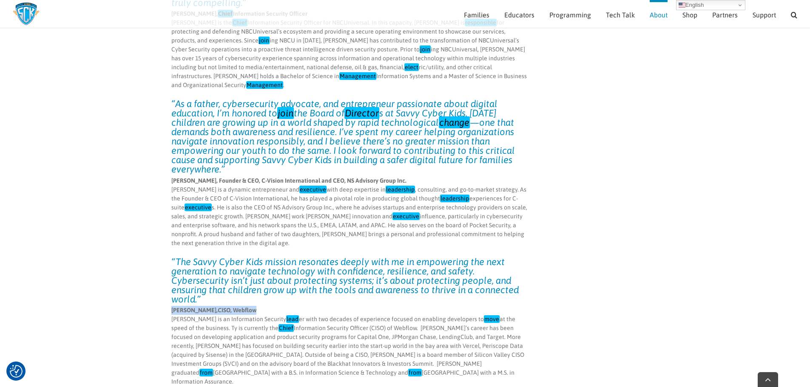 The image size is (810, 387). I want to click on span: Shop, so click(690, 15).